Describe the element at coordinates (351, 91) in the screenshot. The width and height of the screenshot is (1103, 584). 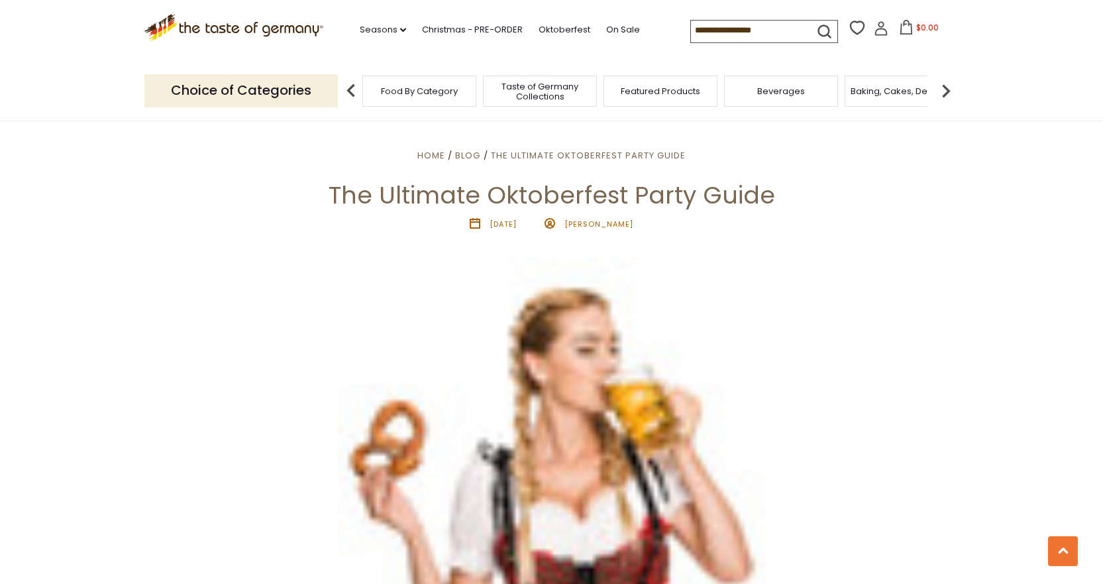
I see `img: previous arrow` at that location.